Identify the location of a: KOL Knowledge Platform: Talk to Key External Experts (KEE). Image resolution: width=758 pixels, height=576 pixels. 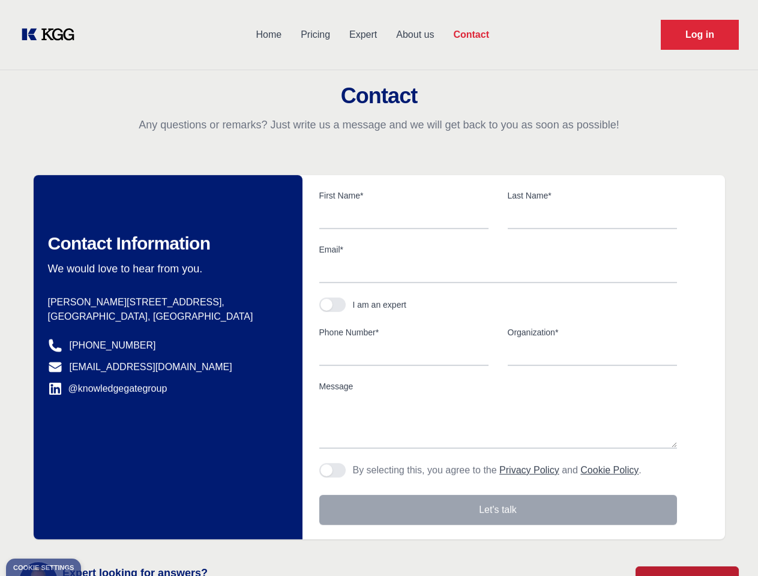
(52, 35).